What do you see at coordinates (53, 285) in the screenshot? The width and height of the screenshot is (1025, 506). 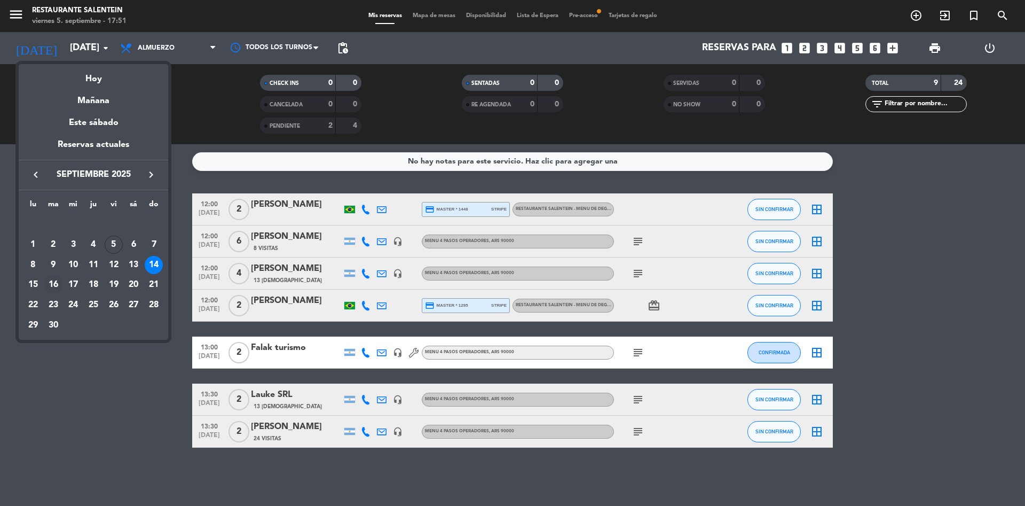 I see `div: 16` at bounding box center [53, 285].